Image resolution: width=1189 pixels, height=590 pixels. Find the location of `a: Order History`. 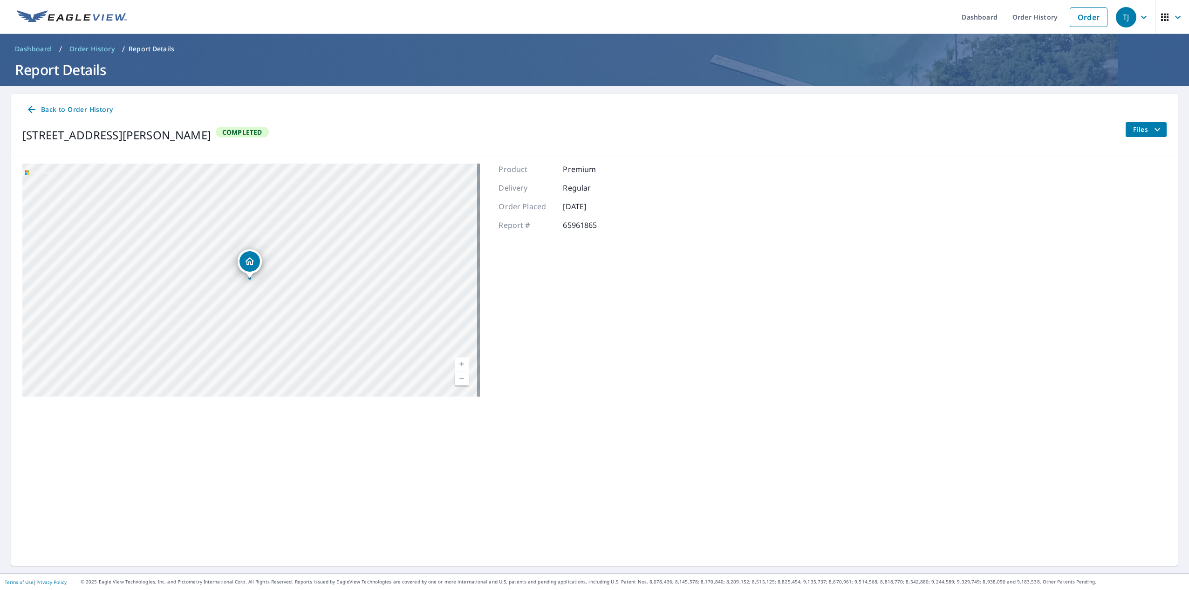

a: Order History is located at coordinates (92, 49).